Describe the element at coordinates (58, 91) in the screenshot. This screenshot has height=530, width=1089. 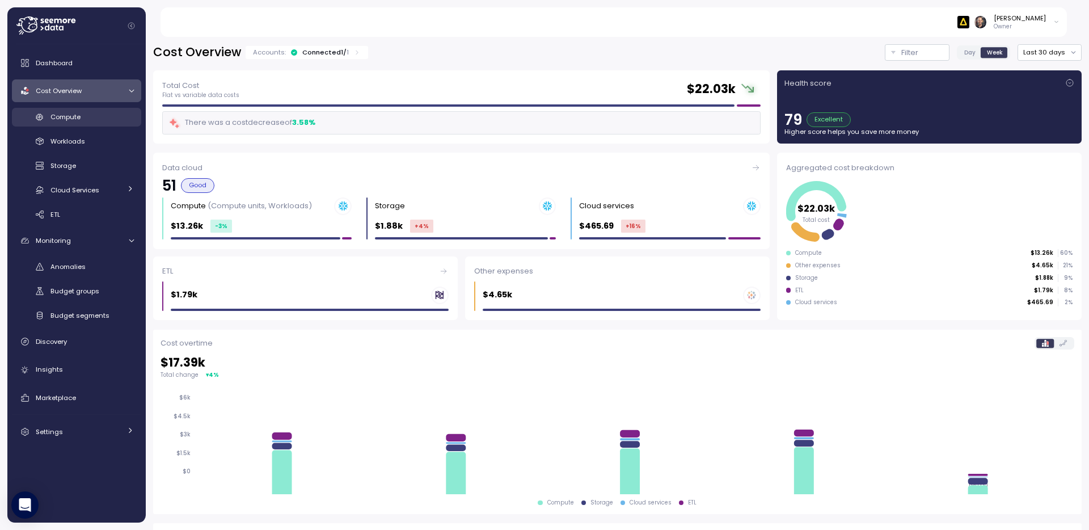
I see `span: Cost Overview` at that location.